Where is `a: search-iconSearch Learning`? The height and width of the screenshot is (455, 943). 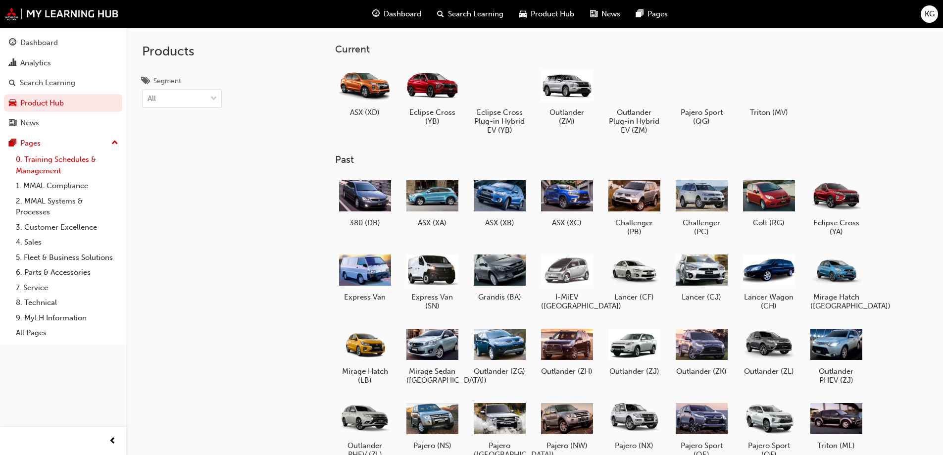 a: search-iconSearch Learning is located at coordinates (470, 14).